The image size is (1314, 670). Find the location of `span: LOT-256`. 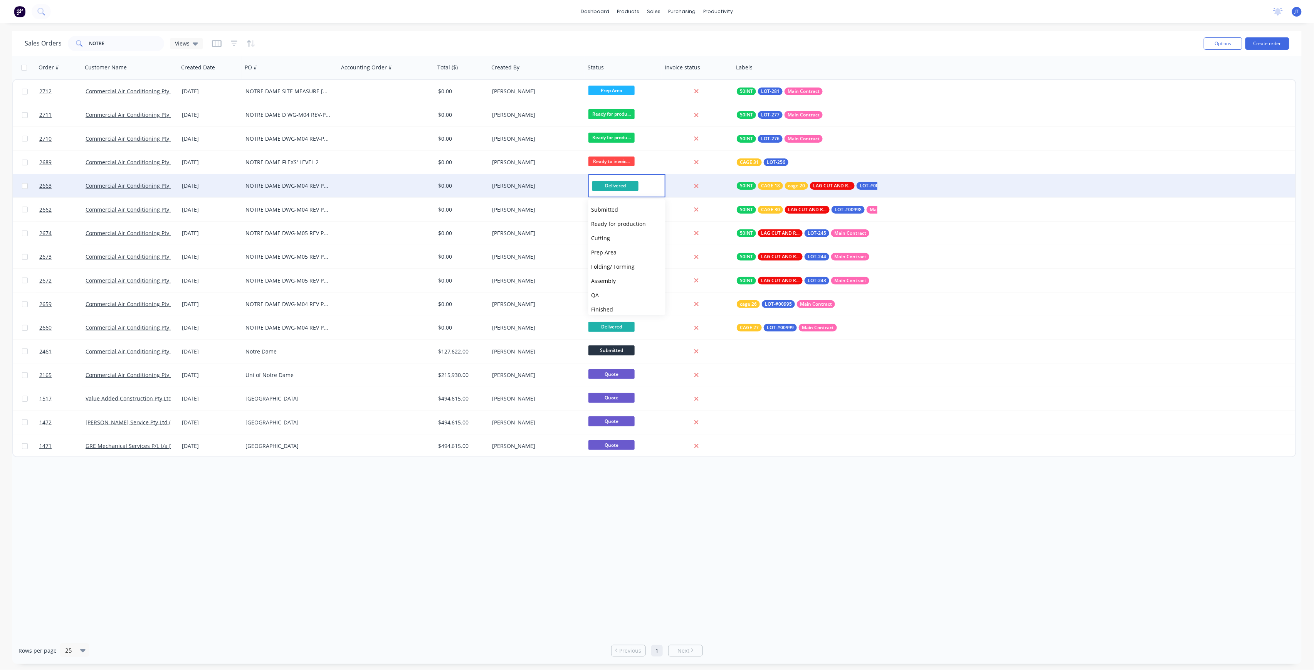

span: LOT-256 is located at coordinates (776, 162).